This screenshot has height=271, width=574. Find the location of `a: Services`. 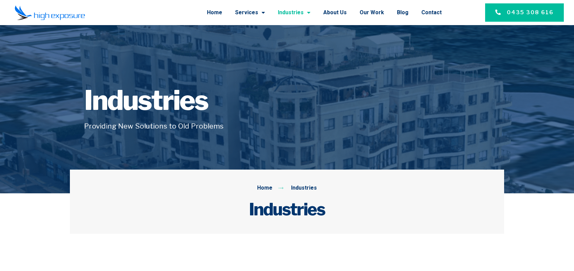

a: Services is located at coordinates (250, 13).